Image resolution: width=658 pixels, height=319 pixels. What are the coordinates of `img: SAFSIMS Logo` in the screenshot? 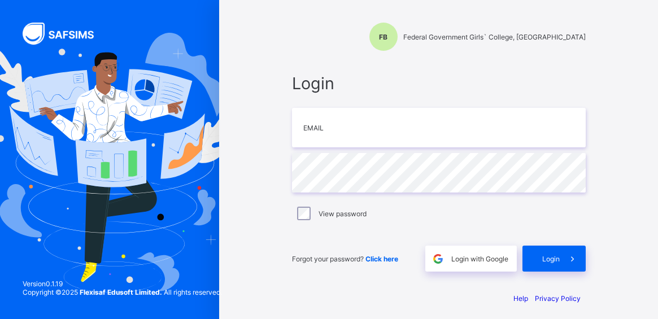 It's located at (65, 33).